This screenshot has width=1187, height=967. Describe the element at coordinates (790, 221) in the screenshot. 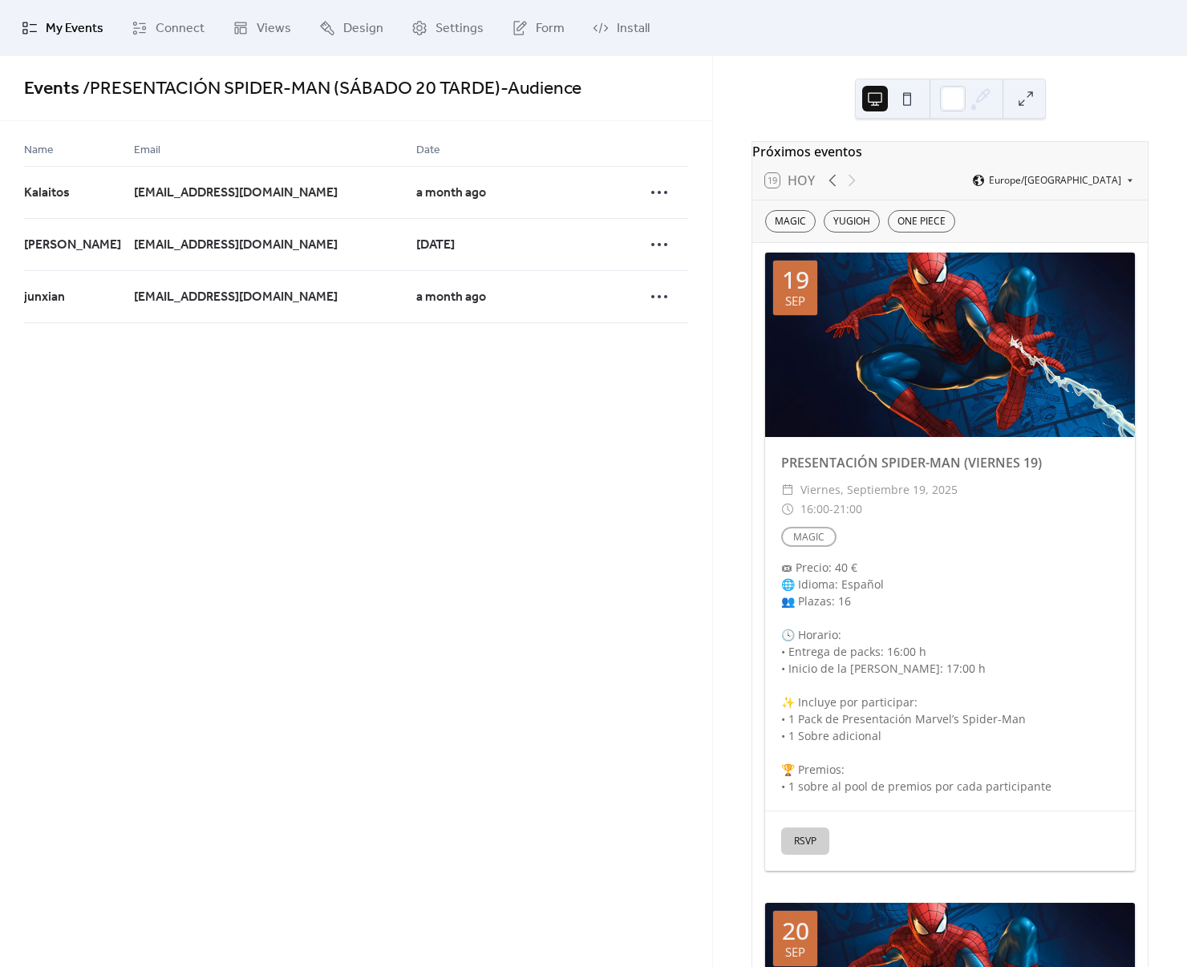

I see `div: MAGIC` at that location.